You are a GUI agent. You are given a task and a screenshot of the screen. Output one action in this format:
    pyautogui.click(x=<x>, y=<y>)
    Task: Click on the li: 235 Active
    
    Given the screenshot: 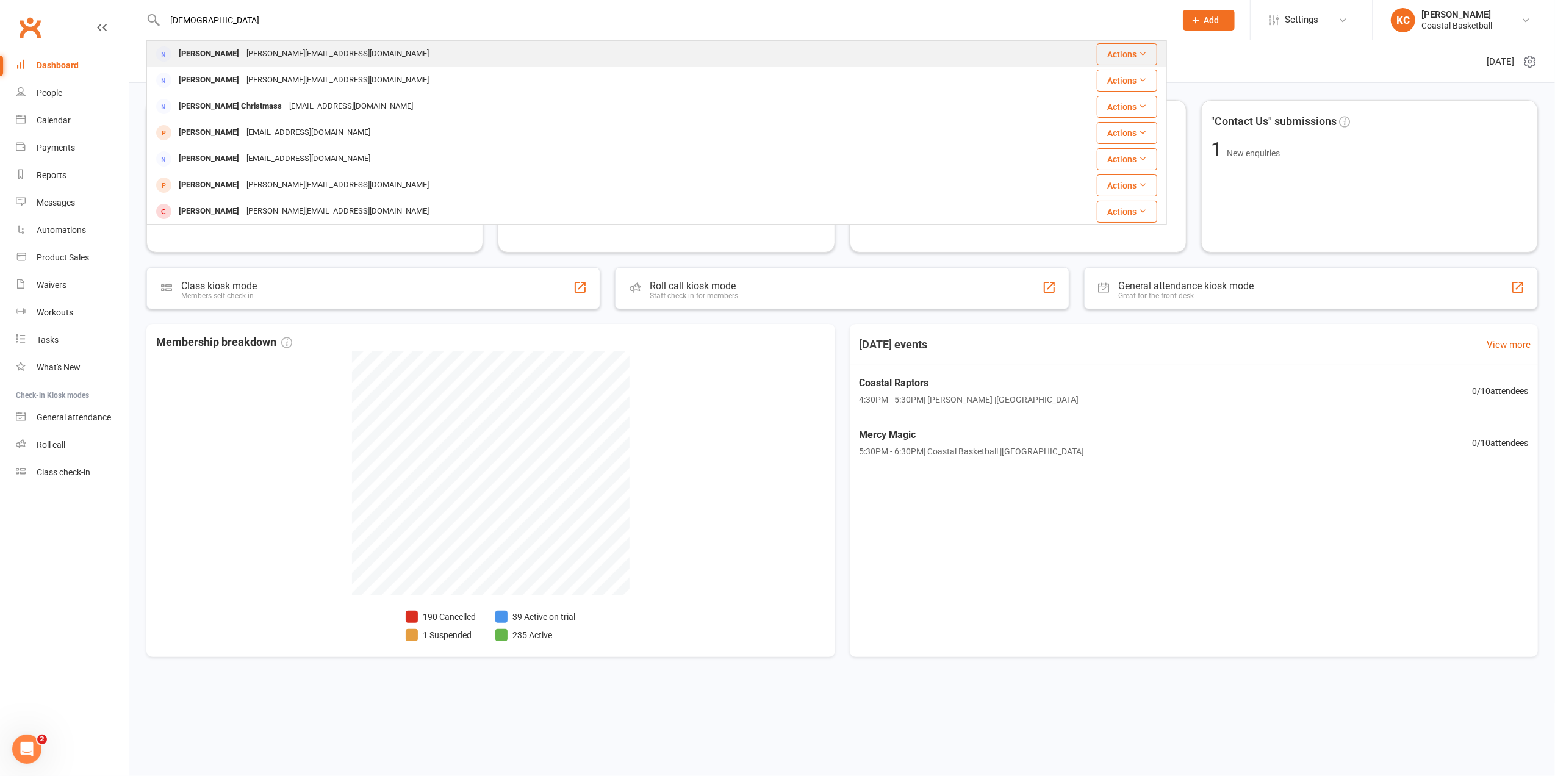 What is the action you would take?
    pyautogui.click(x=535, y=635)
    